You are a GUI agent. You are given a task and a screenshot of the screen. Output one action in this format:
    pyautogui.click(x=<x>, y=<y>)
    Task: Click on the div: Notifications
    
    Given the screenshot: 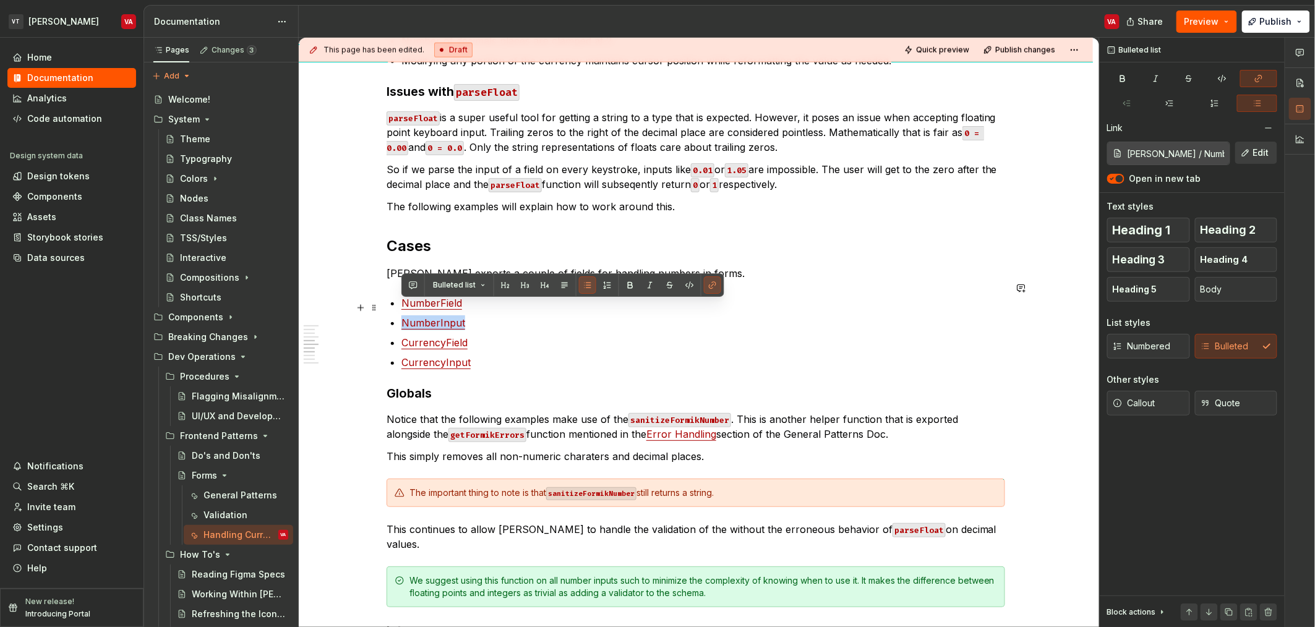 What is the action you would take?
    pyautogui.click(x=55, y=466)
    